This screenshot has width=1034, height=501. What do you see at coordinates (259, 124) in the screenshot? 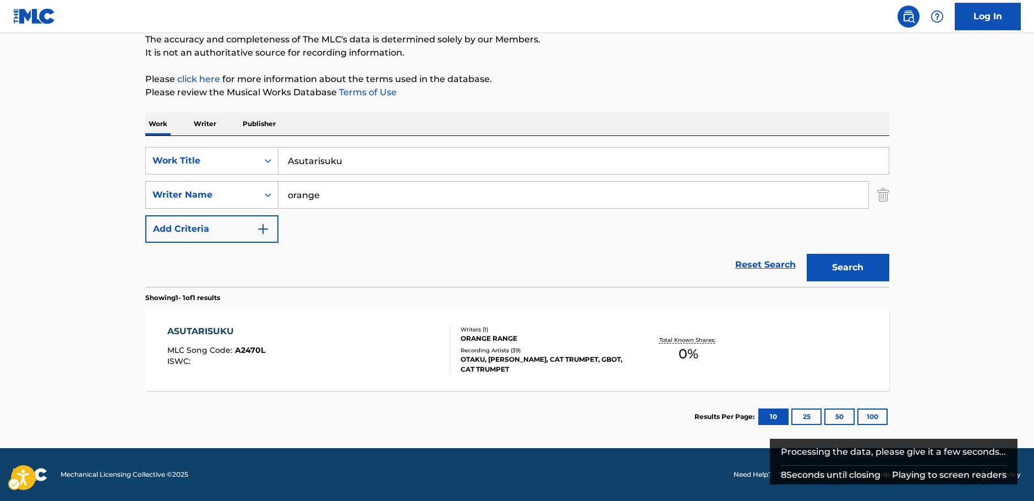
I see `p: Publisher` at bounding box center [259, 124].